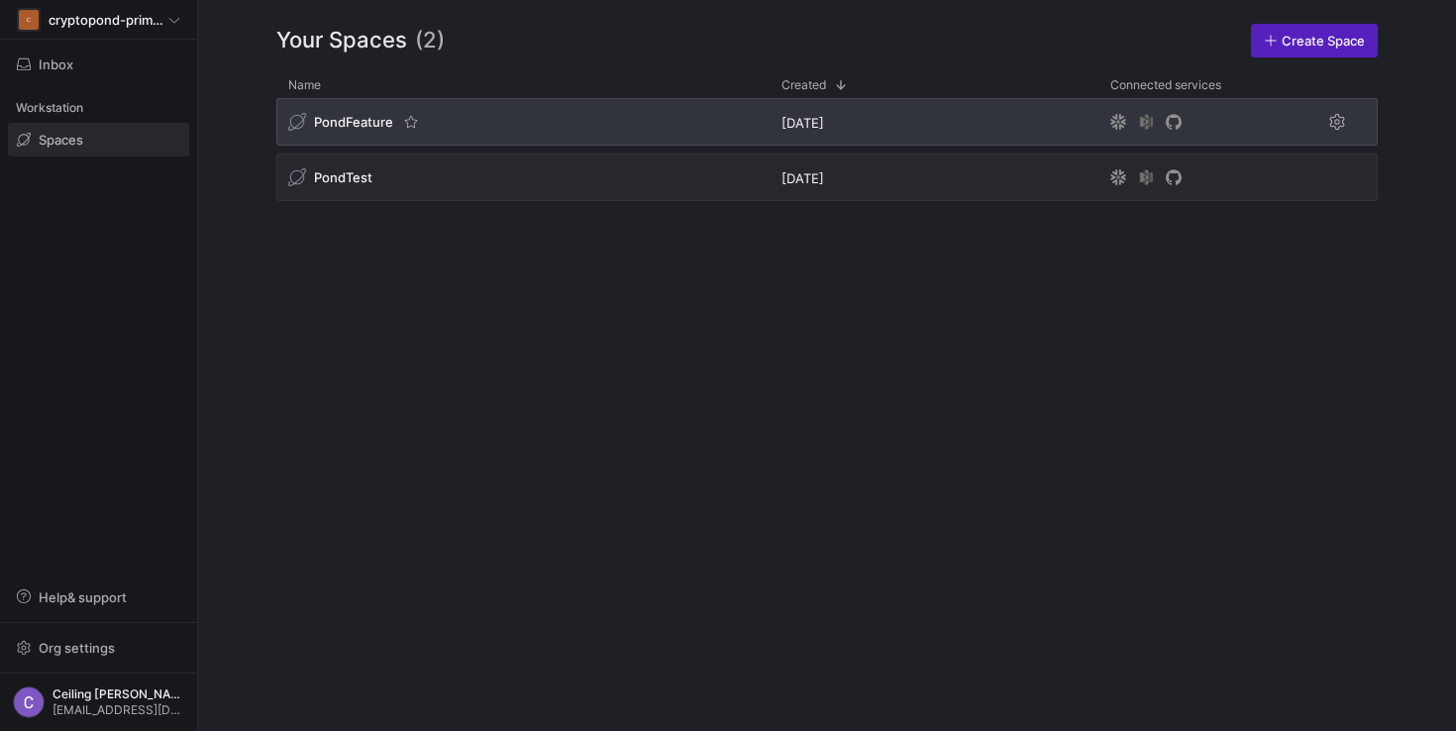 This screenshot has height=731, width=1456. I want to click on span: Create Space, so click(1323, 41).